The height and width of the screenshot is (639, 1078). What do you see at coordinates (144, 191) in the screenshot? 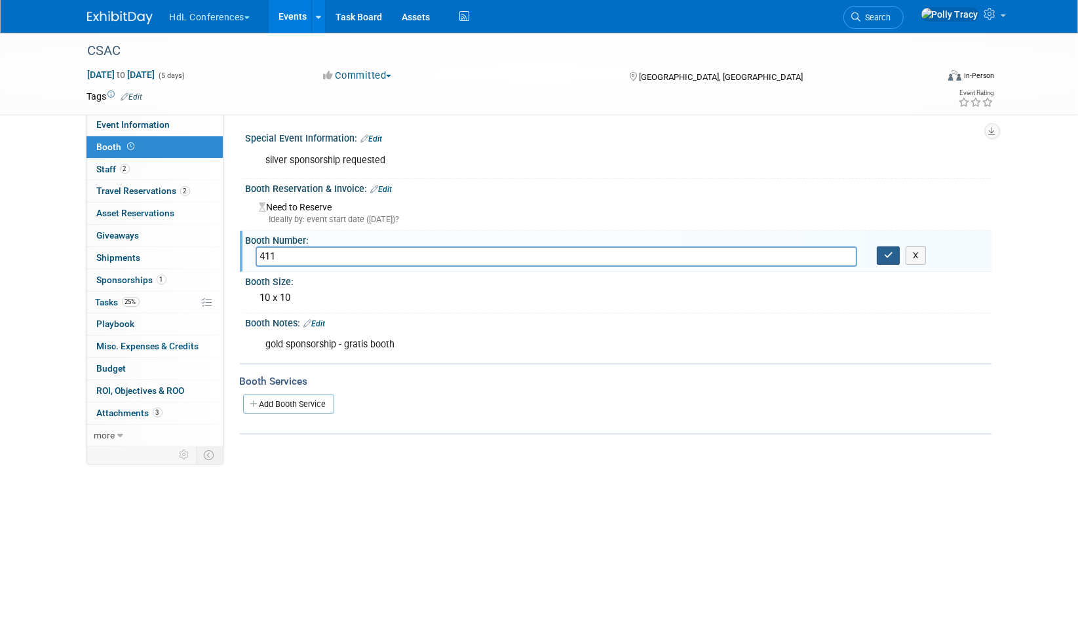
I see `span: Travel Reservations` at bounding box center [144, 191].